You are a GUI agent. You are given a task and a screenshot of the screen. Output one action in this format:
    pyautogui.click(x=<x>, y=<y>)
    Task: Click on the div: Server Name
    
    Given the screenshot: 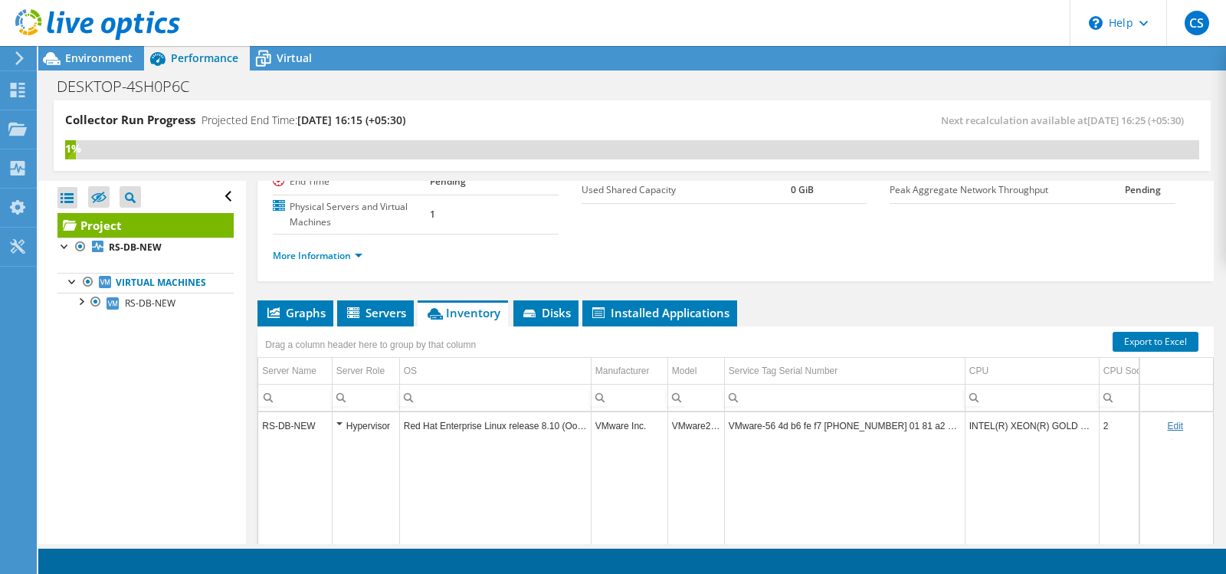 What is the action you would take?
    pyautogui.click(x=289, y=371)
    